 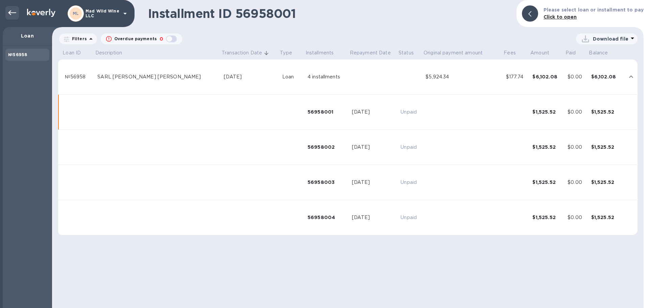 What do you see at coordinates (594, 10) in the screenshot?
I see `b: Please select loan or installment to pay` at bounding box center [594, 10].